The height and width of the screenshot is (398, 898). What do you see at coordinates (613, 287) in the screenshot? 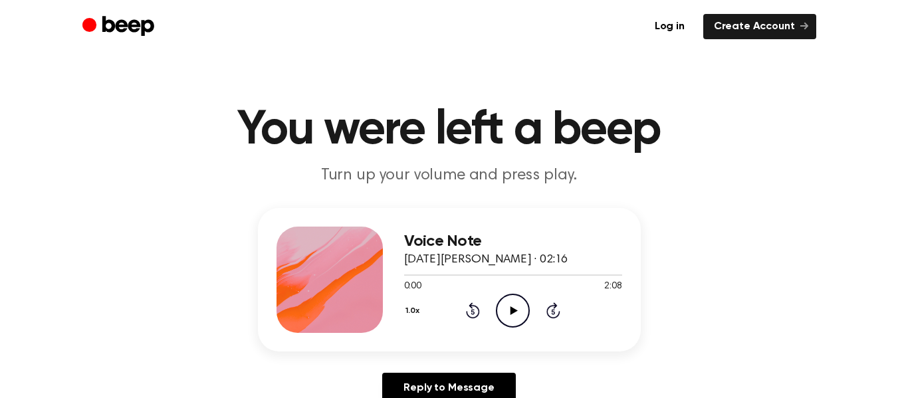
I see `span: 2:08` at bounding box center [613, 287].